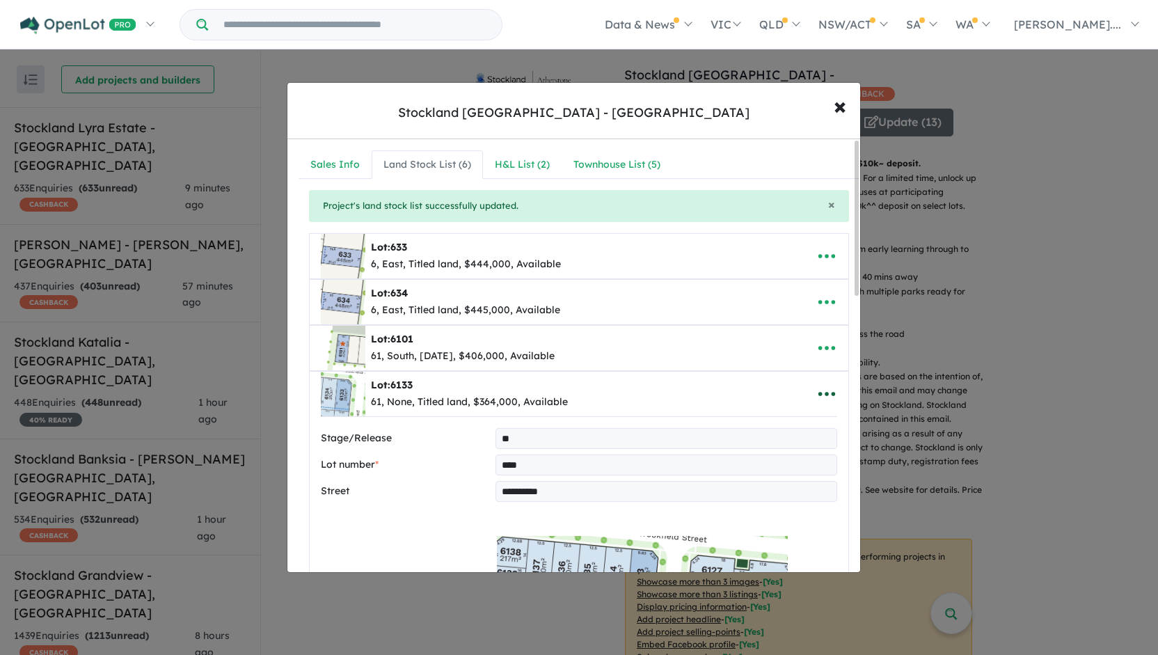 The height and width of the screenshot is (655, 1158). What do you see at coordinates (831, 205) in the screenshot?
I see `button: Close` at bounding box center [831, 205].